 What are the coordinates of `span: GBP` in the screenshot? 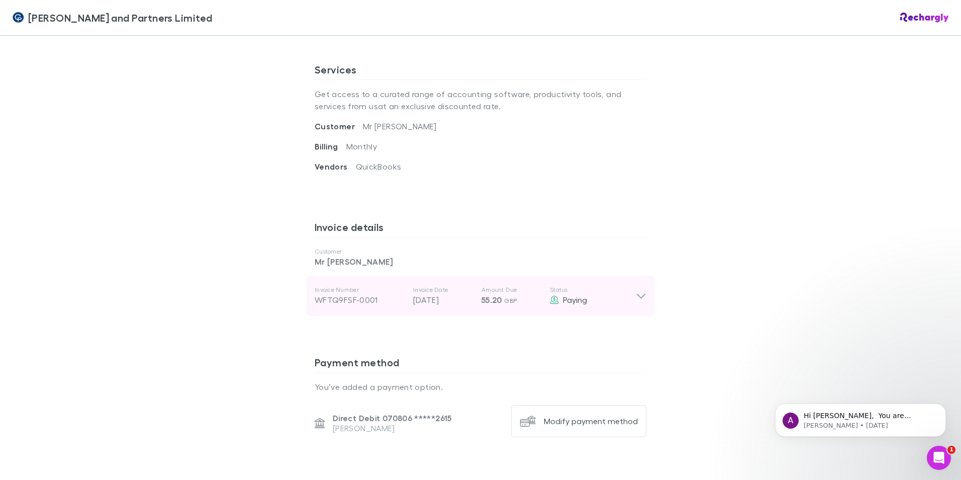 It's located at (510, 300).